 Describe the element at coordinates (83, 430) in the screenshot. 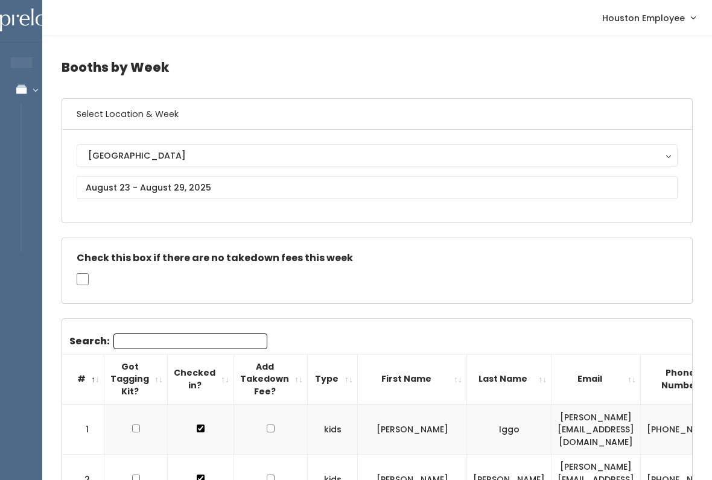

I see `td: 1` at that location.